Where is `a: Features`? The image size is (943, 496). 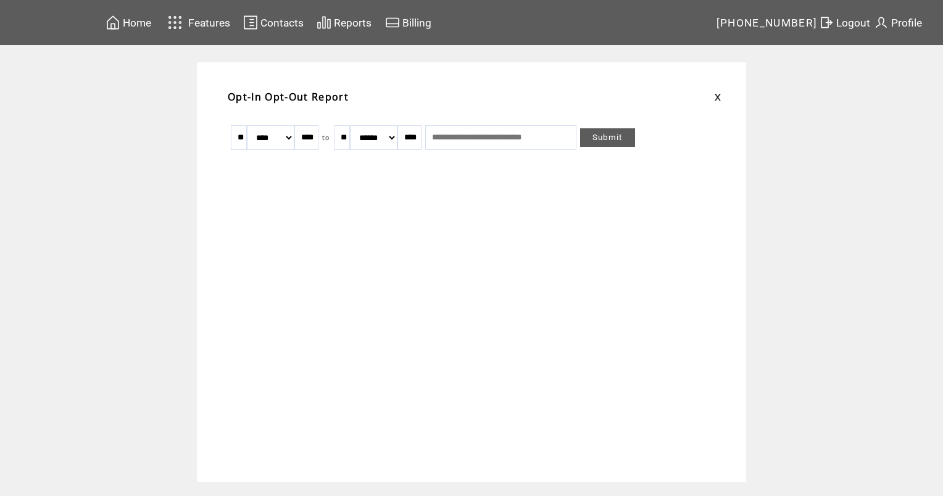
a: Features is located at coordinates (197, 22).